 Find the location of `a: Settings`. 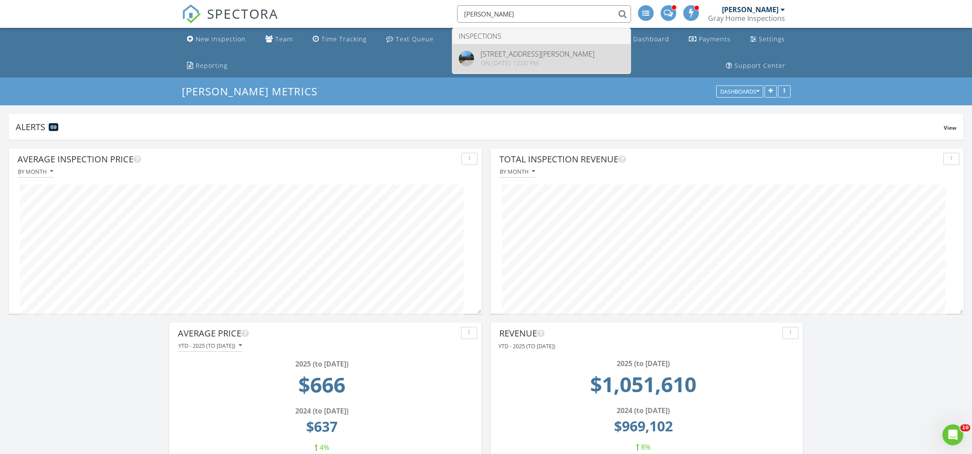

a: Settings is located at coordinates (768, 39).